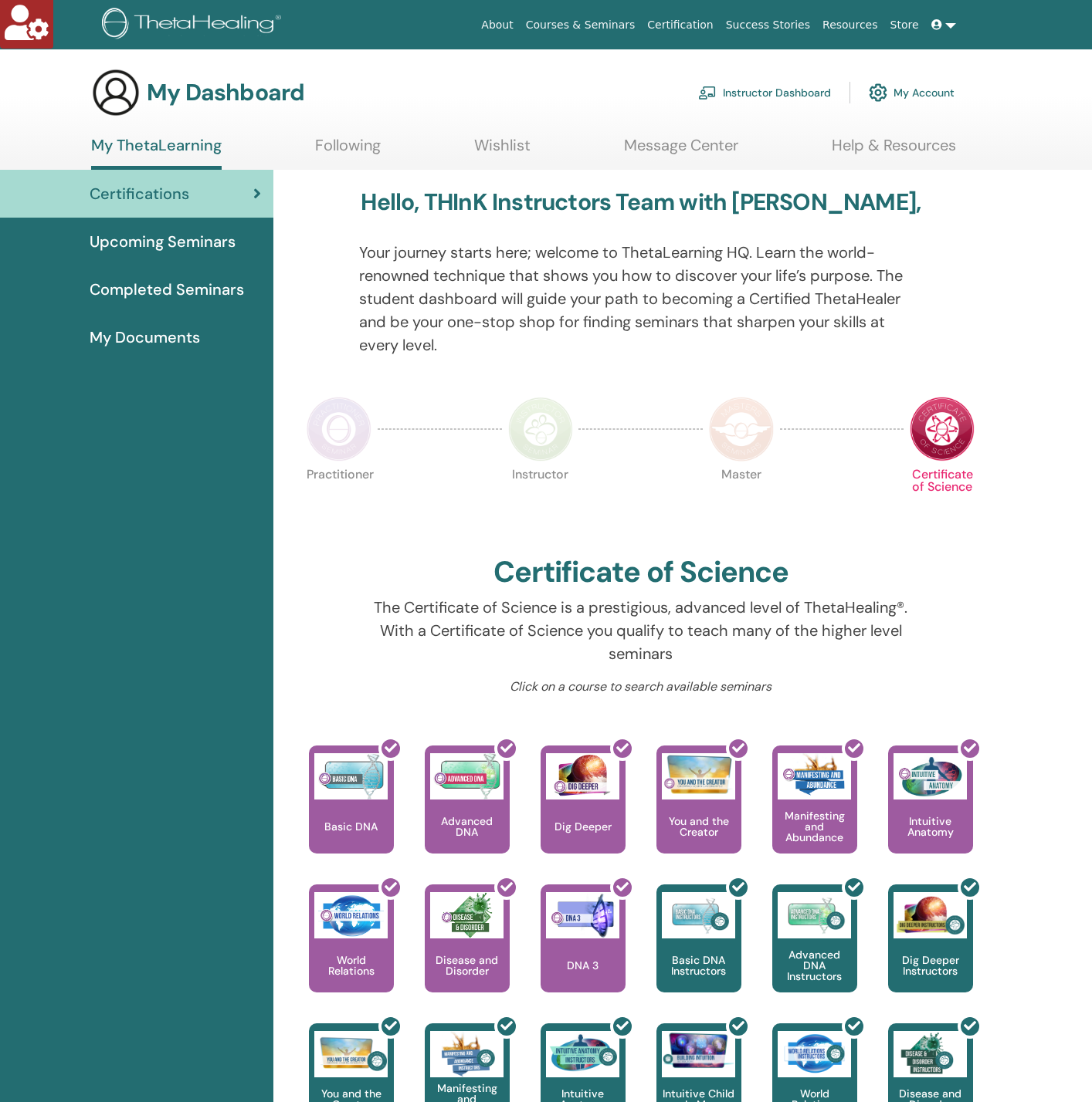 This screenshot has width=1092, height=1102. Describe the element at coordinates (814, 1054) in the screenshot. I see `img: World Relations Instructors` at that location.